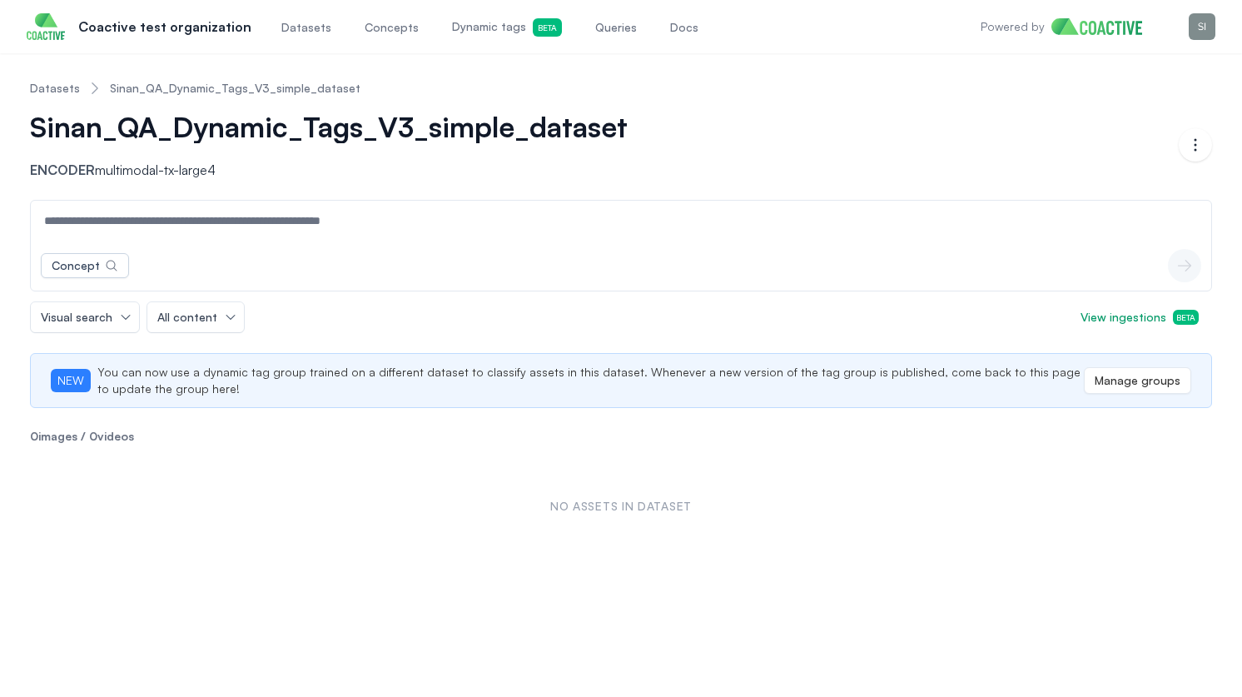  I want to click on img: Coactive test organization, so click(46, 27).